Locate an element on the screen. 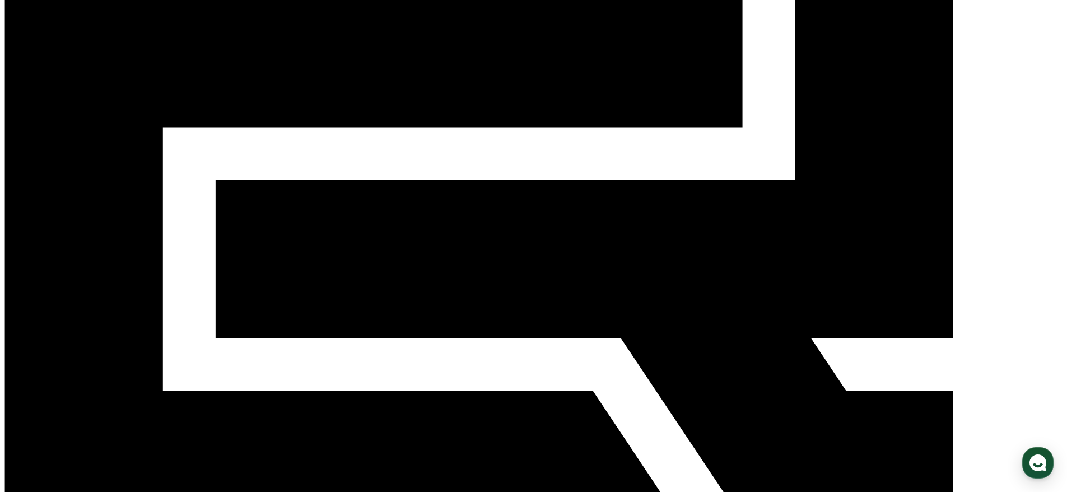  a: 대화 is located at coordinates (109, 369).